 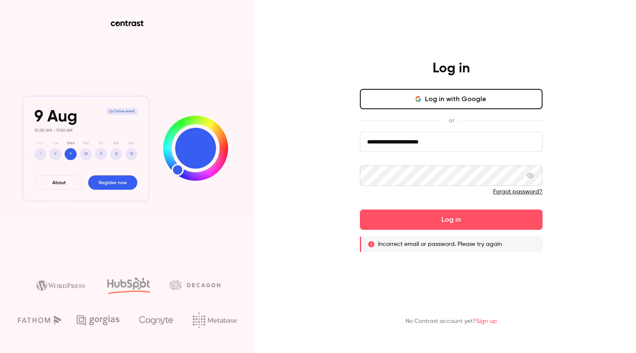 I want to click on a: Sign up, so click(x=487, y=321).